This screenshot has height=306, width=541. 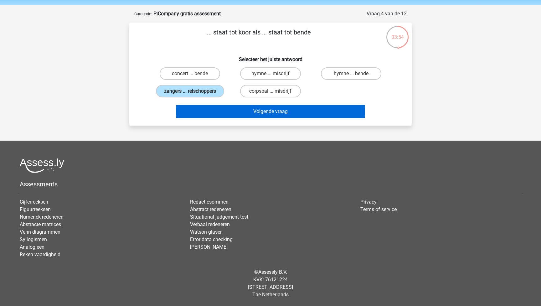 What do you see at coordinates (35, 209) in the screenshot?
I see `a: Figuurreeksen` at bounding box center [35, 209].